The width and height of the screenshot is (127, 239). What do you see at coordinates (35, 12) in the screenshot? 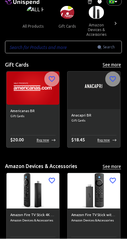
I see `img: ALL PRODUCTS` at bounding box center [35, 12].